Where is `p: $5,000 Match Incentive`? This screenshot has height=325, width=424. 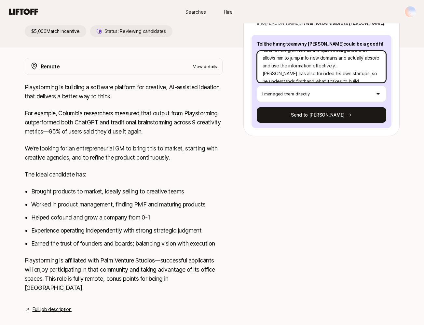 p: $5,000 Match Incentive is located at coordinates (55, 31).